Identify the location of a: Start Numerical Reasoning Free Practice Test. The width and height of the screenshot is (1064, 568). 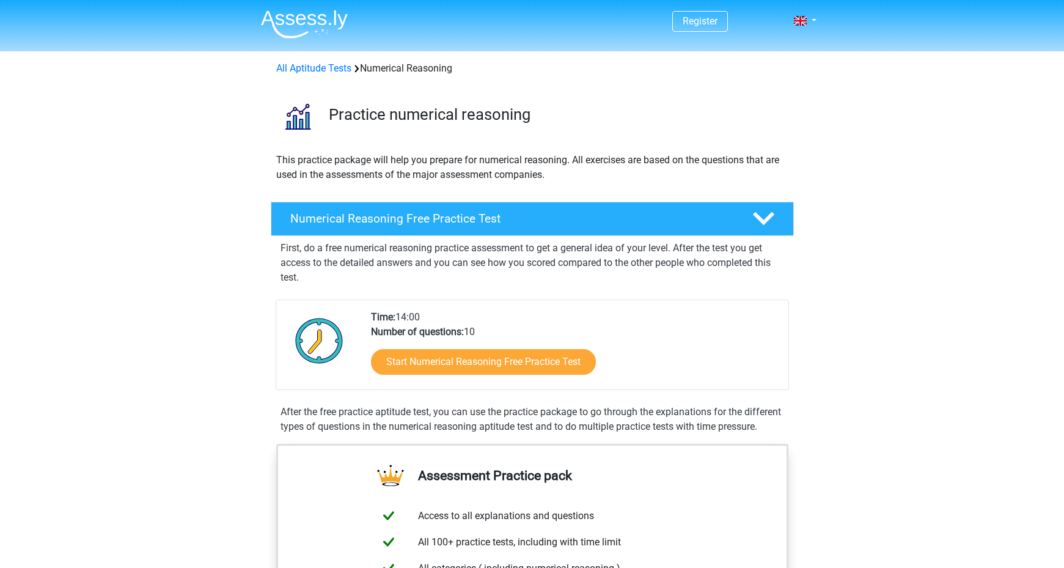
(483, 362).